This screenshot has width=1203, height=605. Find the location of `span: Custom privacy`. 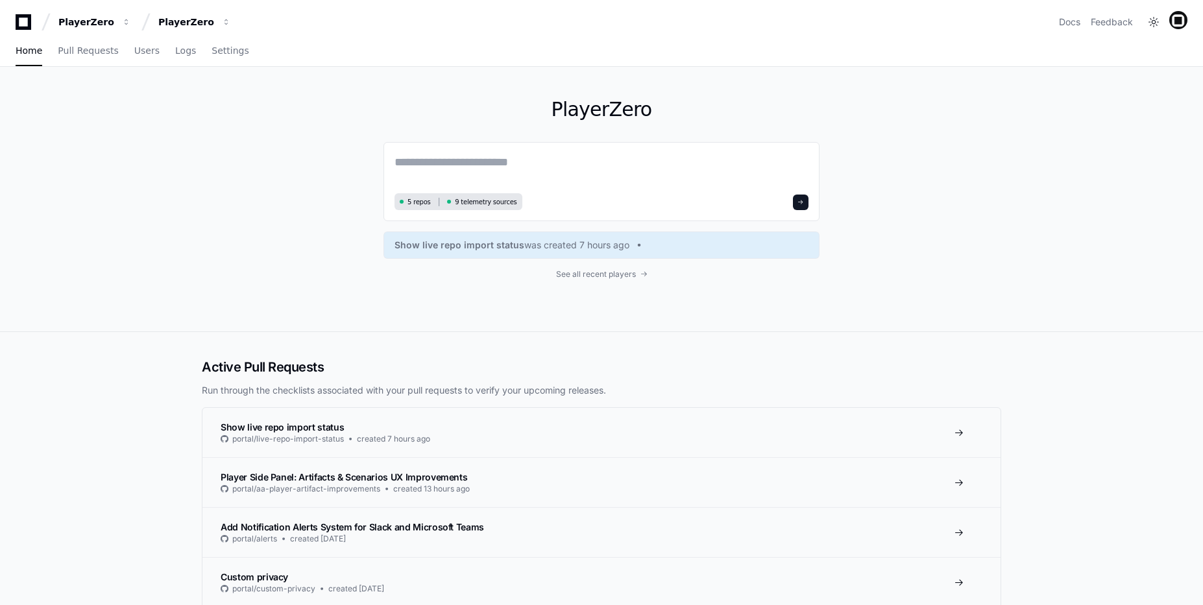

span: Custom privacy is located at coordinates (254, 577).